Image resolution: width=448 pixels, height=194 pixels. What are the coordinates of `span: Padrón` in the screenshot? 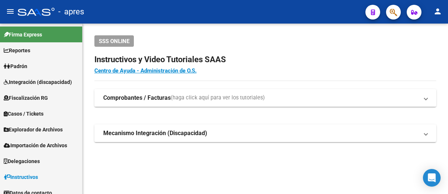 It's located at (15, 66).